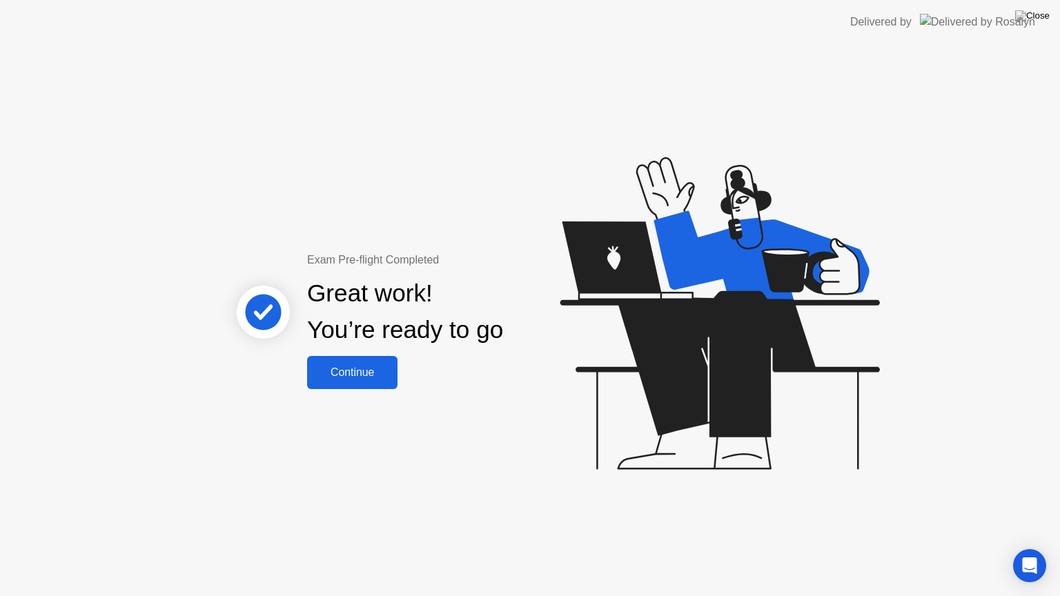 The width and height of the screenshot is (1060, 596). Describe the element at coordinates (977, 21) in the screenshot. I see `img: Delivered by Rosalyn` at that location.